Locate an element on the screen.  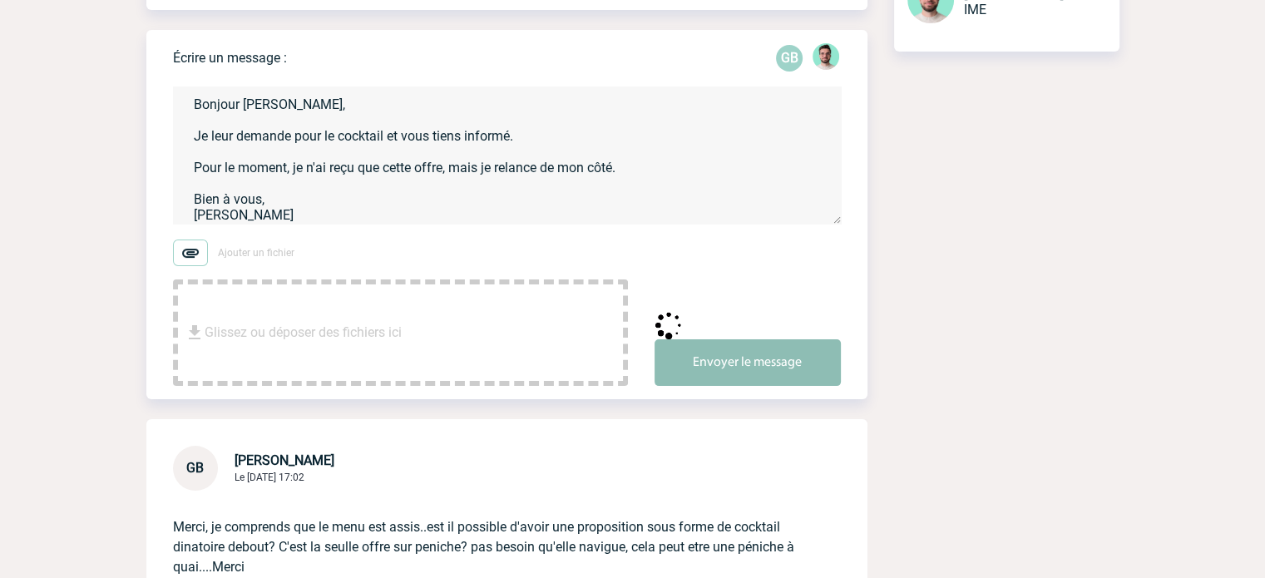
p: Écrire un message : is located at coordinates (230, 57).